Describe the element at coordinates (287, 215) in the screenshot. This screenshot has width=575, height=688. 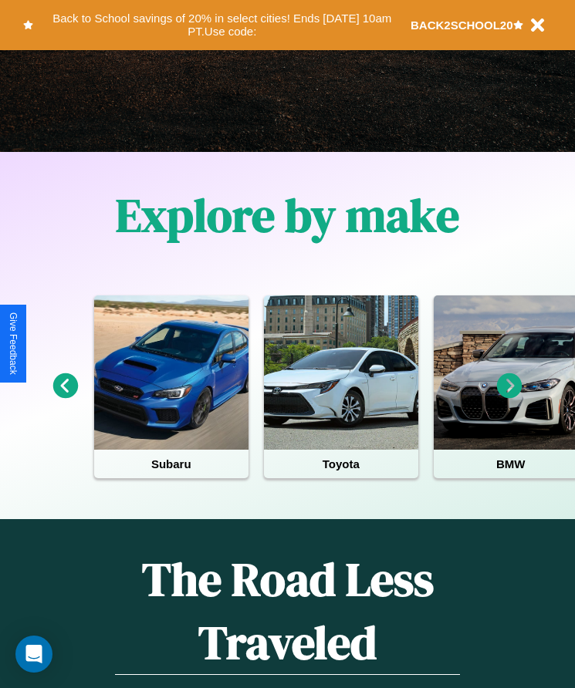
I see `h1: Explore by make` at that location.